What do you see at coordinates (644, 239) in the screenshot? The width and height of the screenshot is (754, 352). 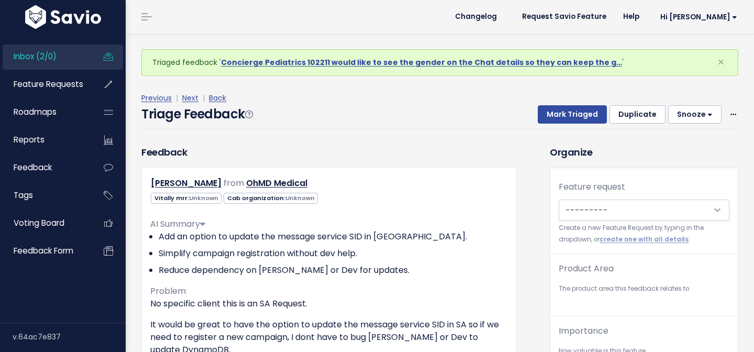 I see `a: create one with all details` at bounding box center [644, 239].